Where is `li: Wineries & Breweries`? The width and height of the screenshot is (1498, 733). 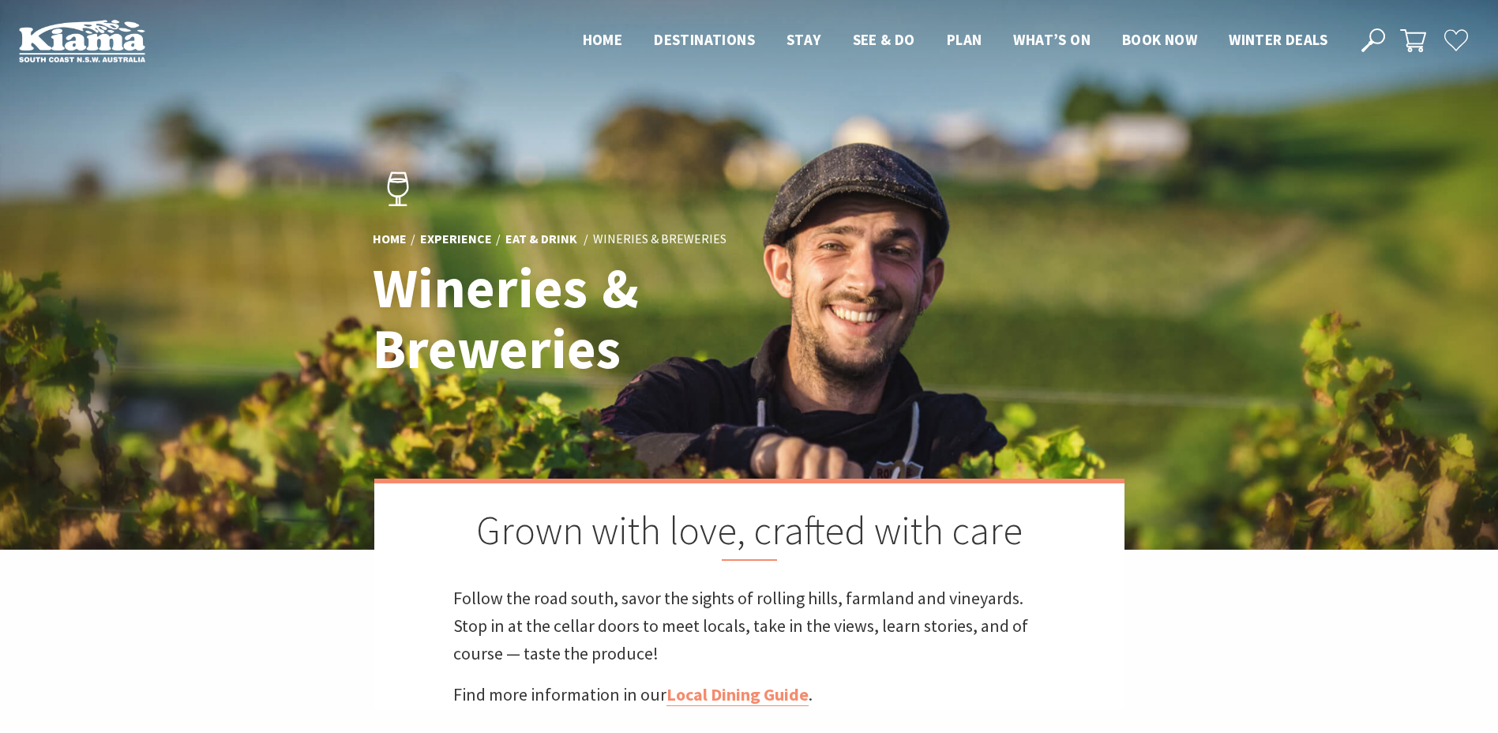 li: Wineries & Breweries is located at coordinates (660, 240).